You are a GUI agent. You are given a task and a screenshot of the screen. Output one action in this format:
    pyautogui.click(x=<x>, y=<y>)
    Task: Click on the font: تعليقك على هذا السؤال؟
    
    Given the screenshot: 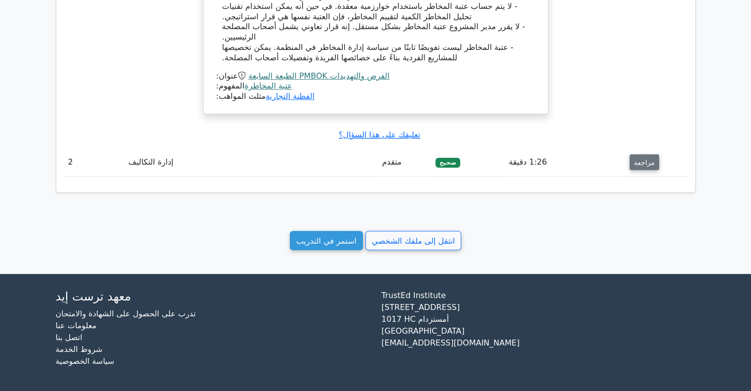 What is the action you would take?
    pyautogui.click(x=379, y=134)
    